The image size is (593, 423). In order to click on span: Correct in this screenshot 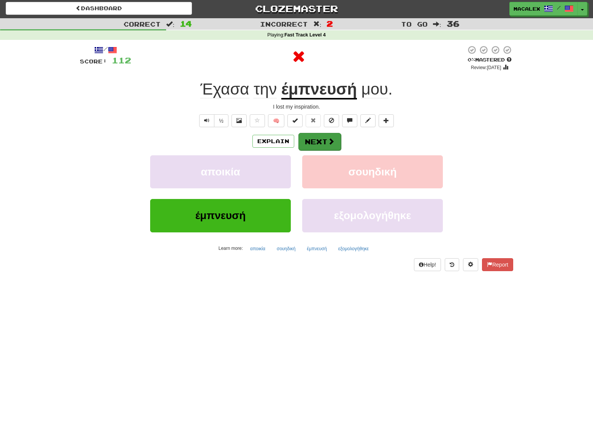, I will do `click(142, 24)`.